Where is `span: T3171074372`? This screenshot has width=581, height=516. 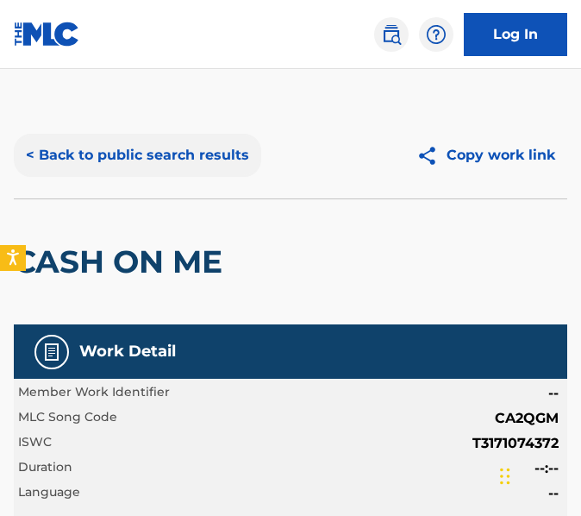
span: T3171074372 is located at coordinates (516, 443).